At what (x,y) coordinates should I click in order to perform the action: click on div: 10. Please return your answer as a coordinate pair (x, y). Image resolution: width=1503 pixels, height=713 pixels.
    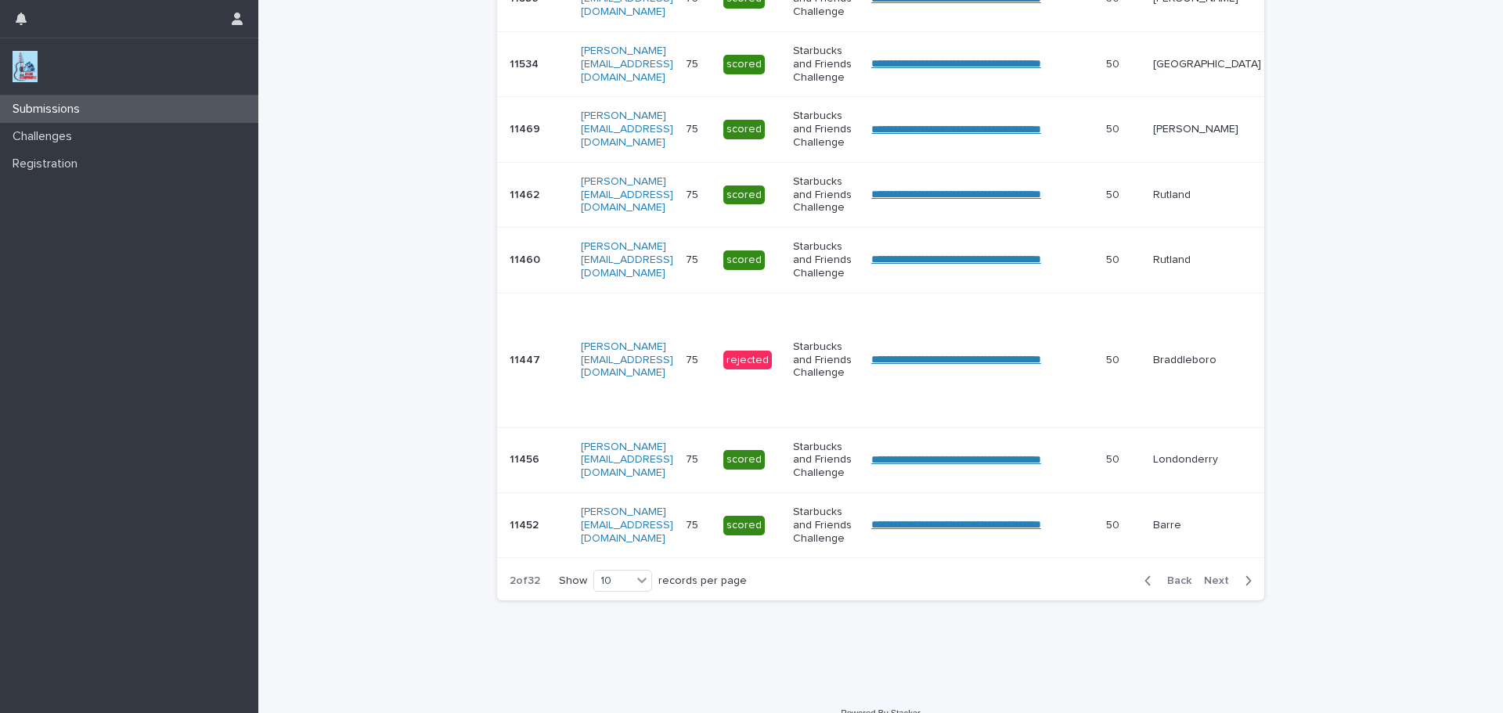
    Looking at the image, I should click on (613, 581).